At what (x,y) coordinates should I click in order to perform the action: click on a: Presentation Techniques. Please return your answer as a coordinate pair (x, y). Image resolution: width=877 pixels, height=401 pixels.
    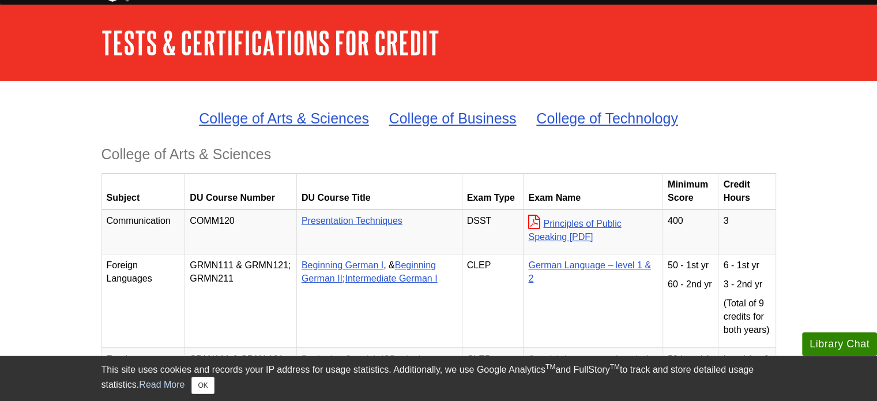
    Looking at the image, I should click on (352, 220).